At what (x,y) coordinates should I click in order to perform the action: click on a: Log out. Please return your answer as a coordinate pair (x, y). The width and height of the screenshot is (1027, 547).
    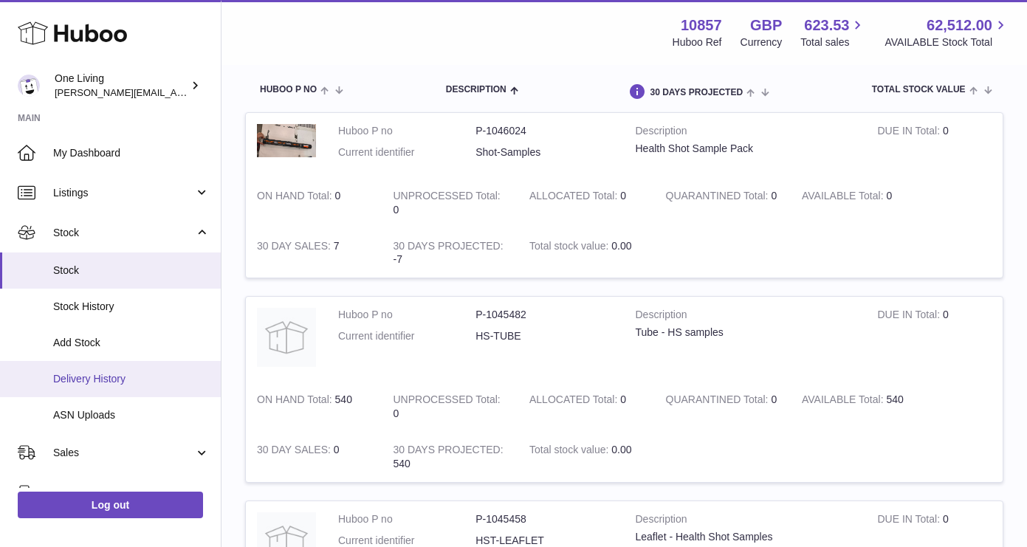
    Looking at the image, I should click on (110, 505).